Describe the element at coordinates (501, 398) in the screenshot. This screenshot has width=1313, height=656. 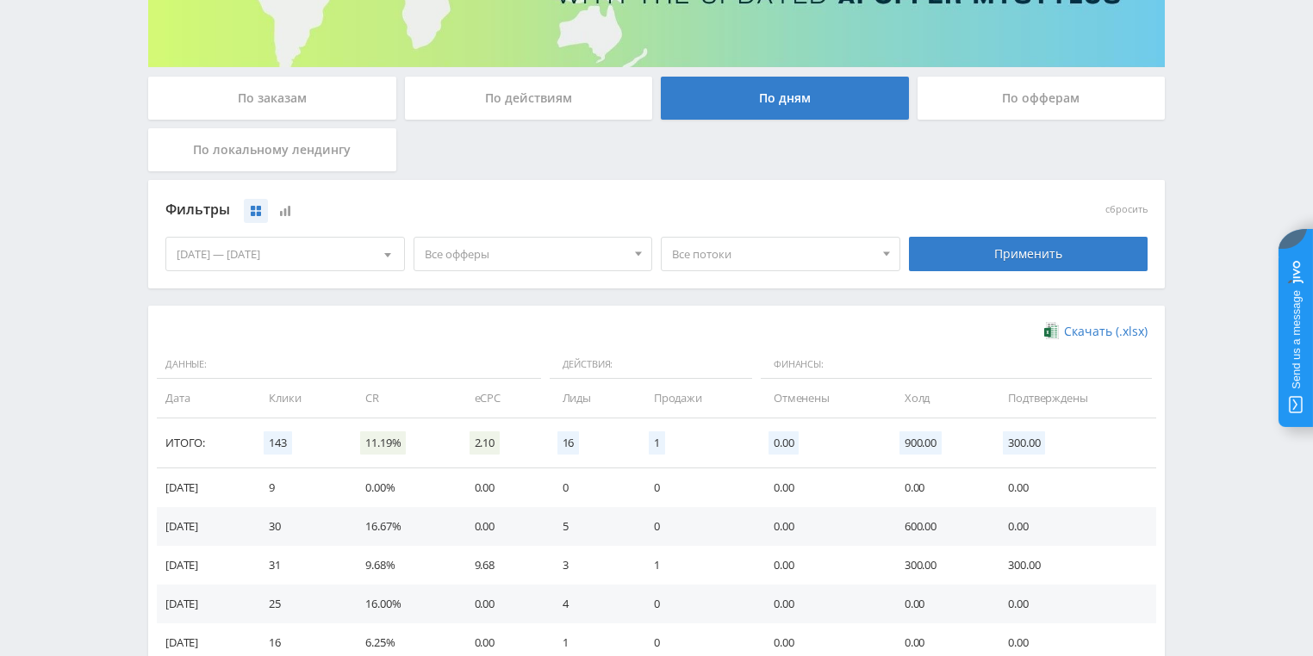
I see `td: eCPC` at that location.